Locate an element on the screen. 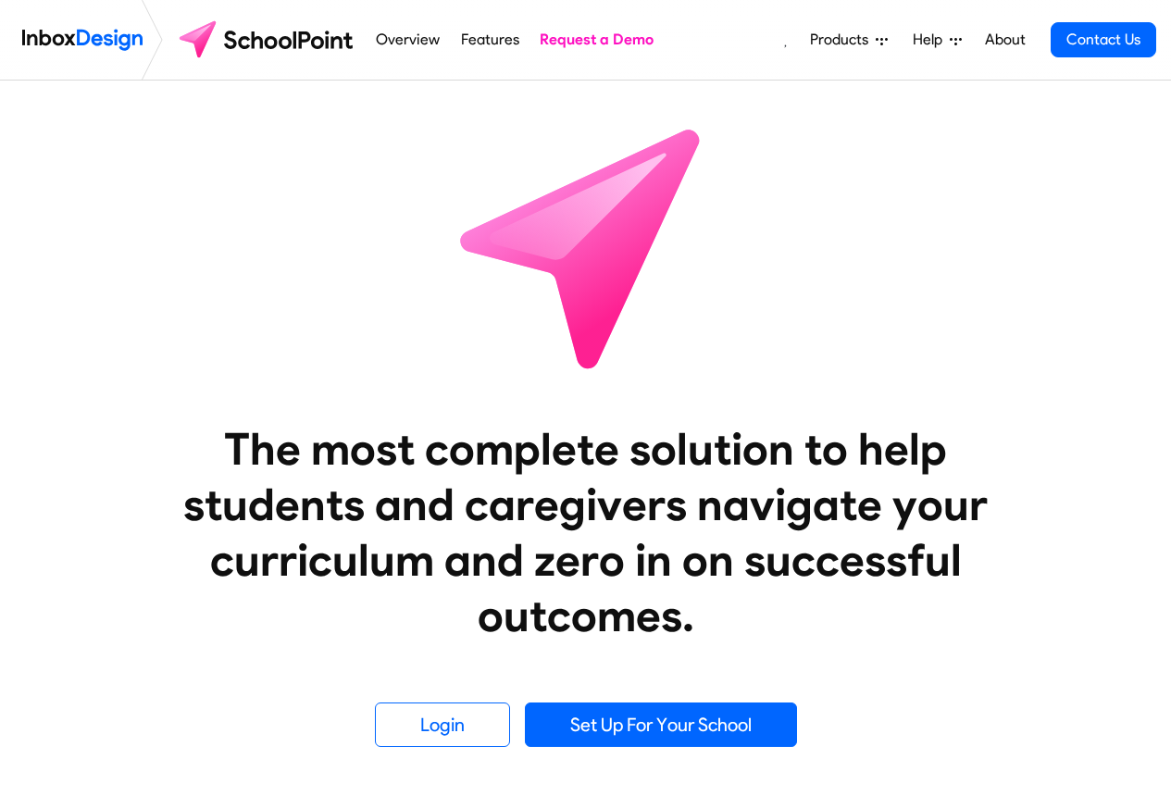 Image resolution: width=1171 pixels, height=808 pixels. img: schoolpoint logo is located at coordinates (268, 40).